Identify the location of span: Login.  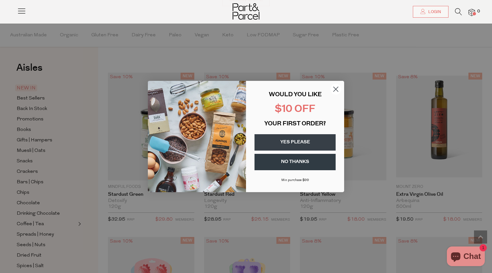
(434, 12).